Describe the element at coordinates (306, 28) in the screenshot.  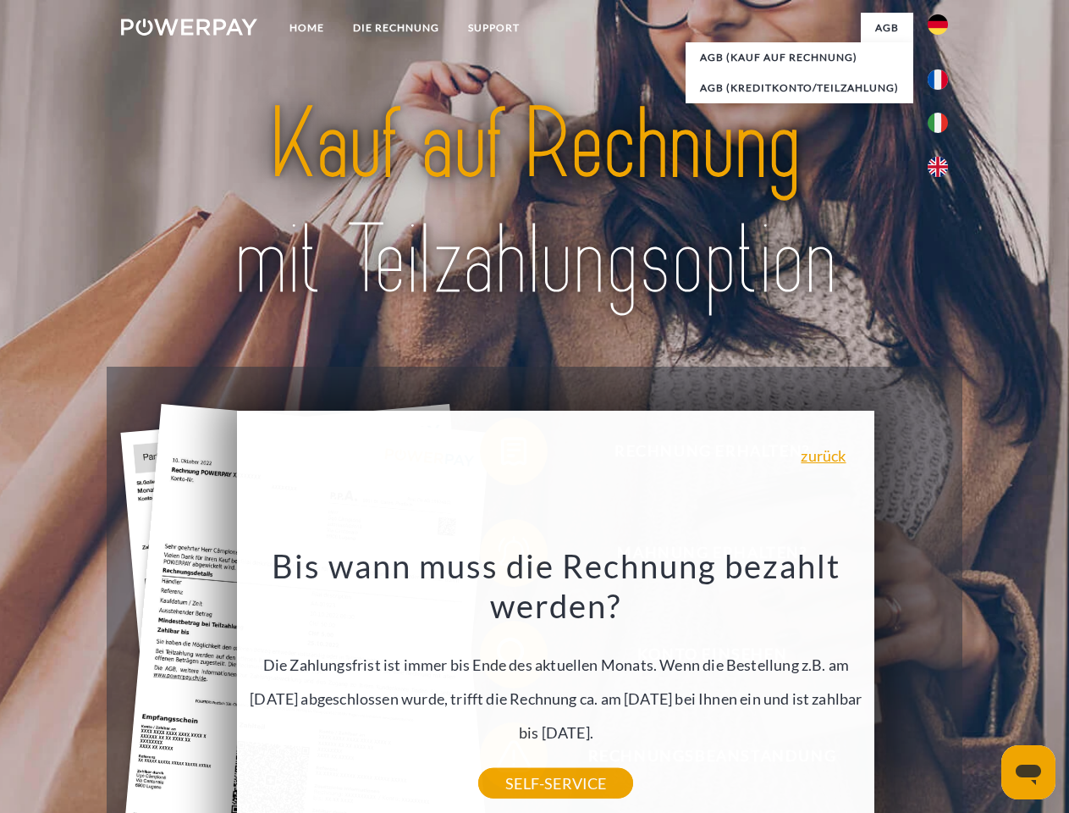
I see `a: Home` at that location.